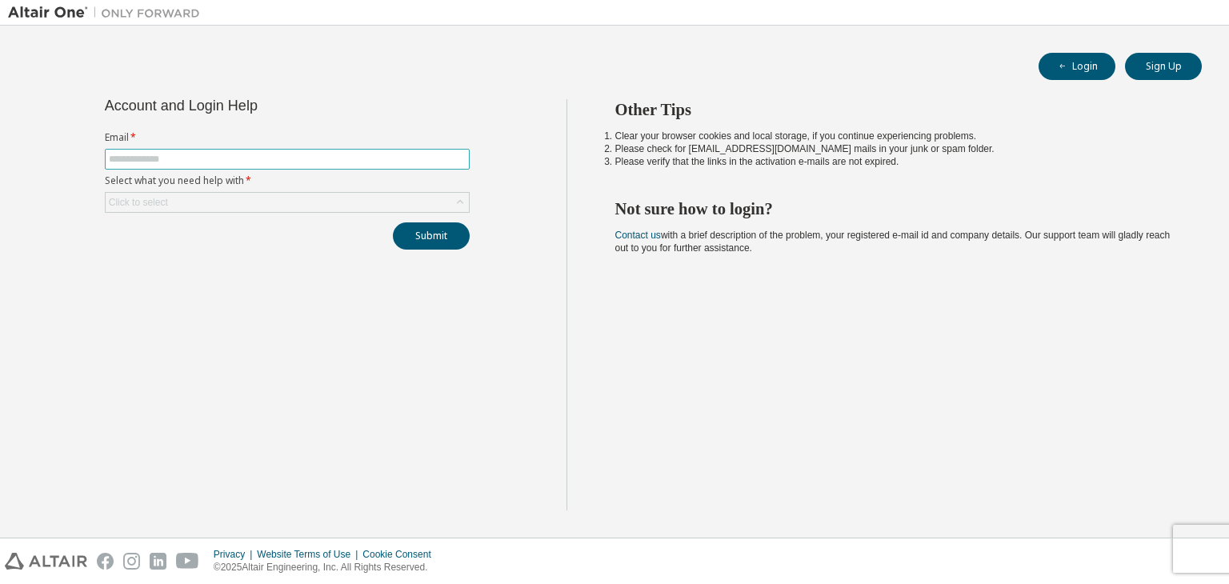 The image size is (1229, 584). I want to click on label: Email, so click(287, 138).